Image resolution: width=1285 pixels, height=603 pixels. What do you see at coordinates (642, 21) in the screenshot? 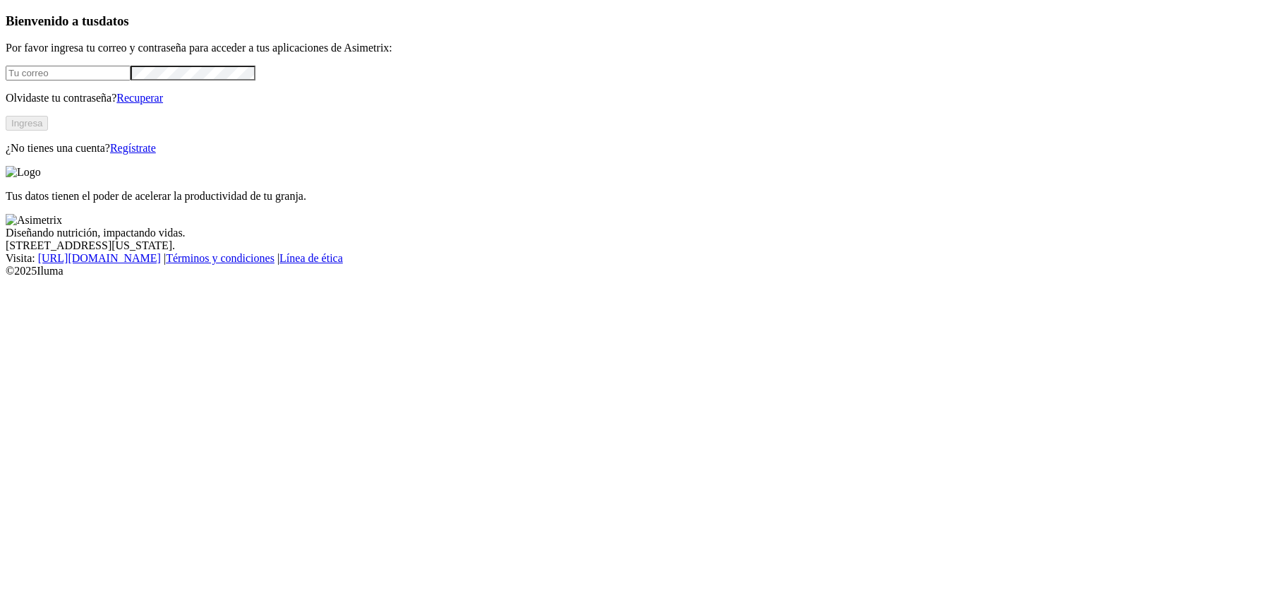
I see `h3: Bienvenido a tus` at bounding box center [642, 21].